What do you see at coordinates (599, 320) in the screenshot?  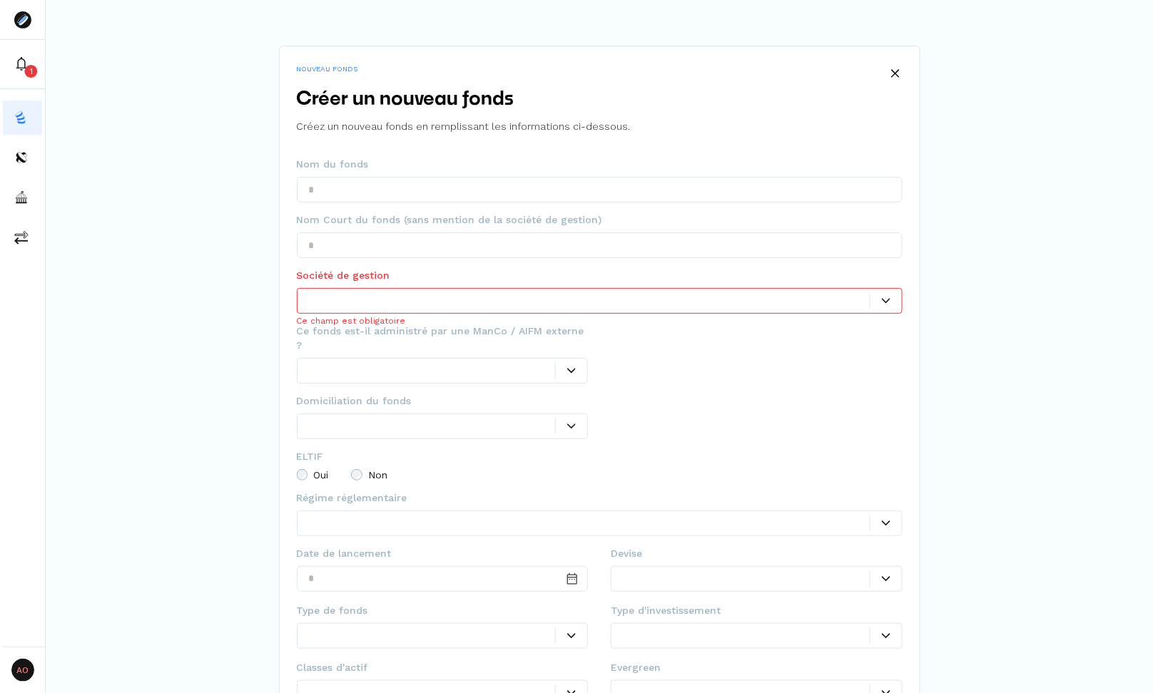 I see `div: Ce champ est obligatoire` at bounding box center [599, 320].